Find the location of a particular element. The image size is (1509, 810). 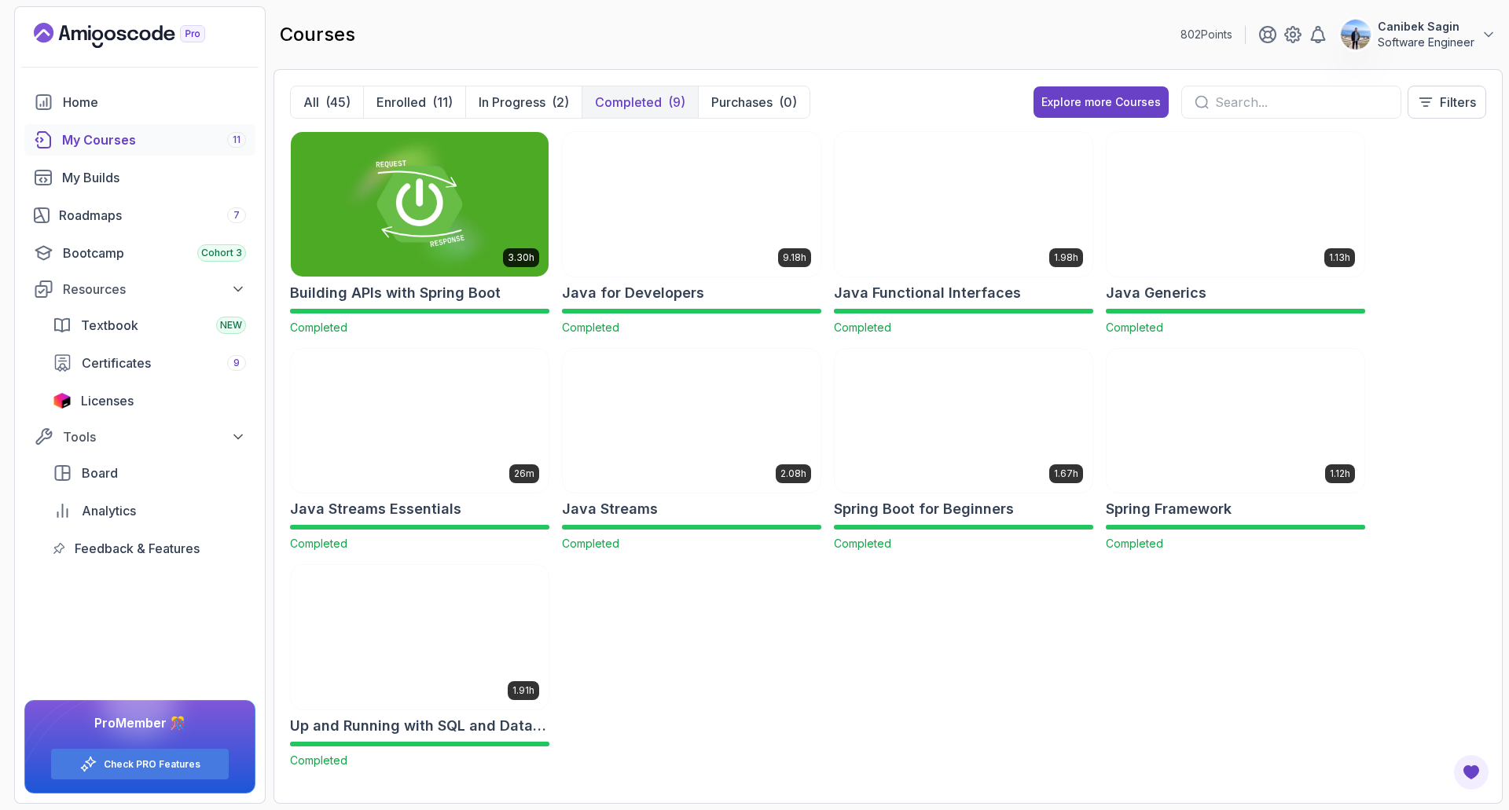

a: board is located at coordinates (149, 473).